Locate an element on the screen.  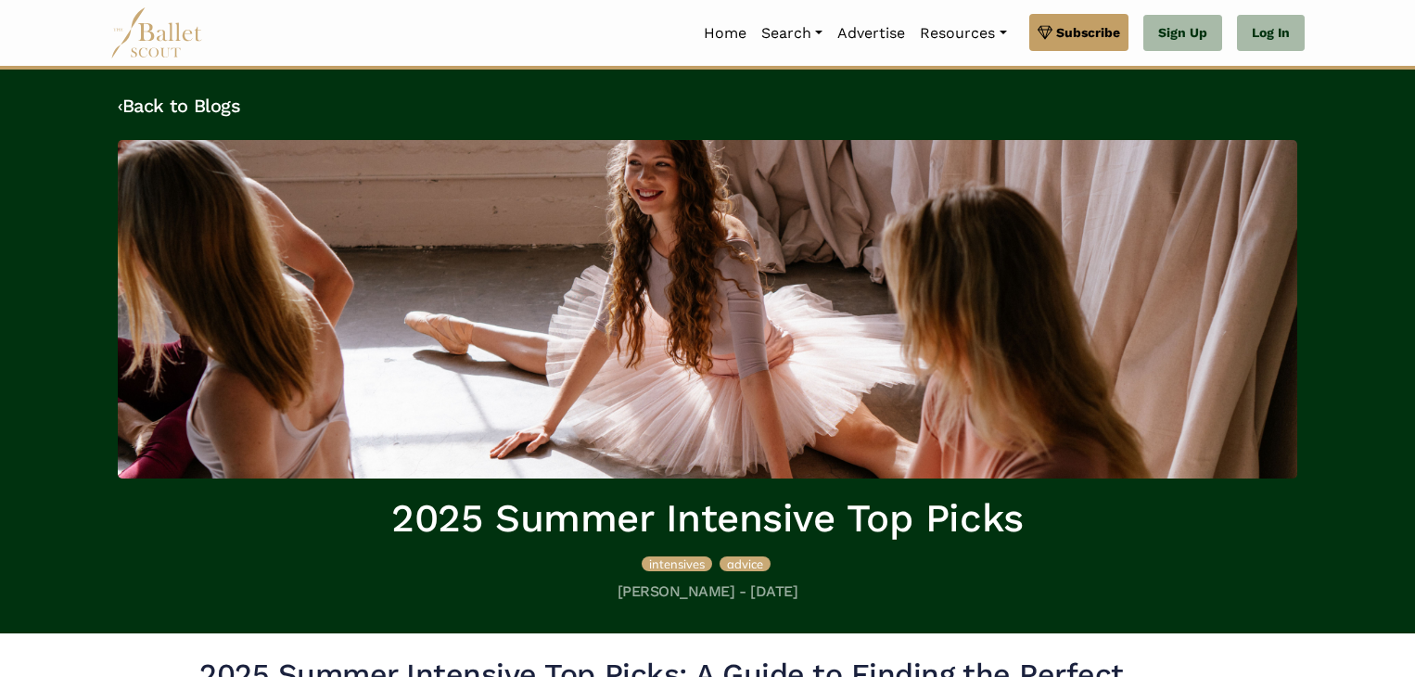
a: intensives is located at coordinates (679, 563).